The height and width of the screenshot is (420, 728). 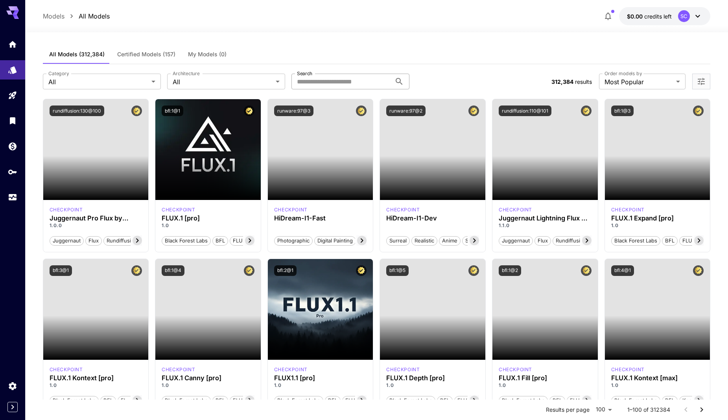 What do you see at coordinates (425, 241) in the screenshot?
I see `span: Realistic` at bounding box center [425, 241].